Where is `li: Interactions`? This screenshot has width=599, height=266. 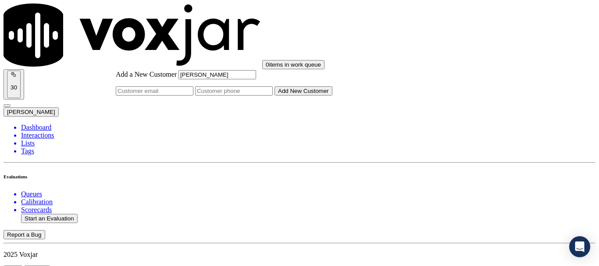
li: Interactions is located at coordinates (308, 136).